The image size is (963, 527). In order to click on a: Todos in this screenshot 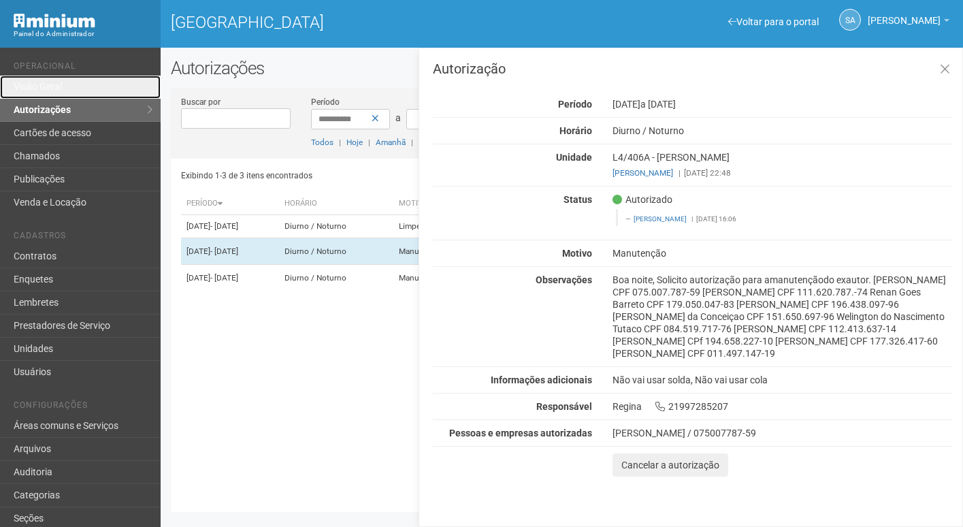, I will do `click(322, 142)`.